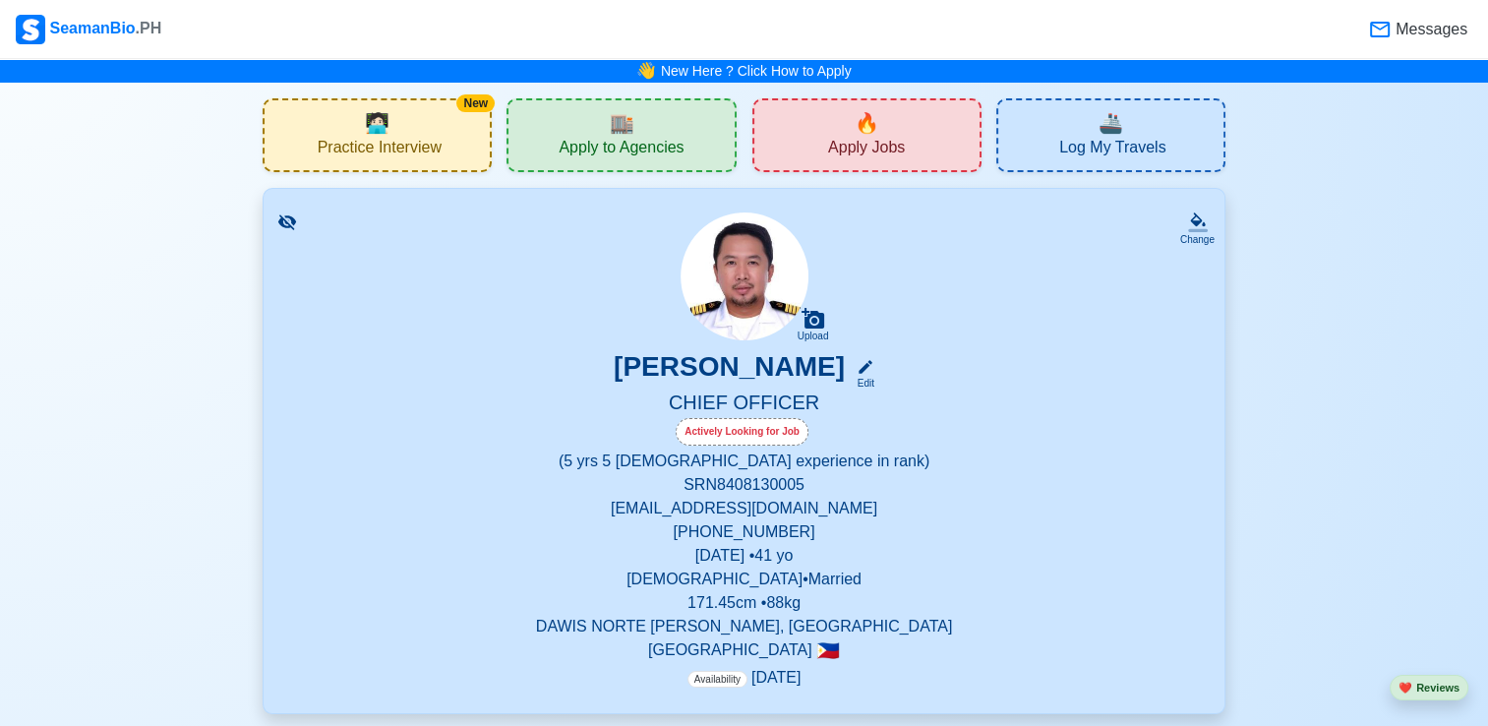  I want to click on div: Actively Looking for Job, so click(741, 432).